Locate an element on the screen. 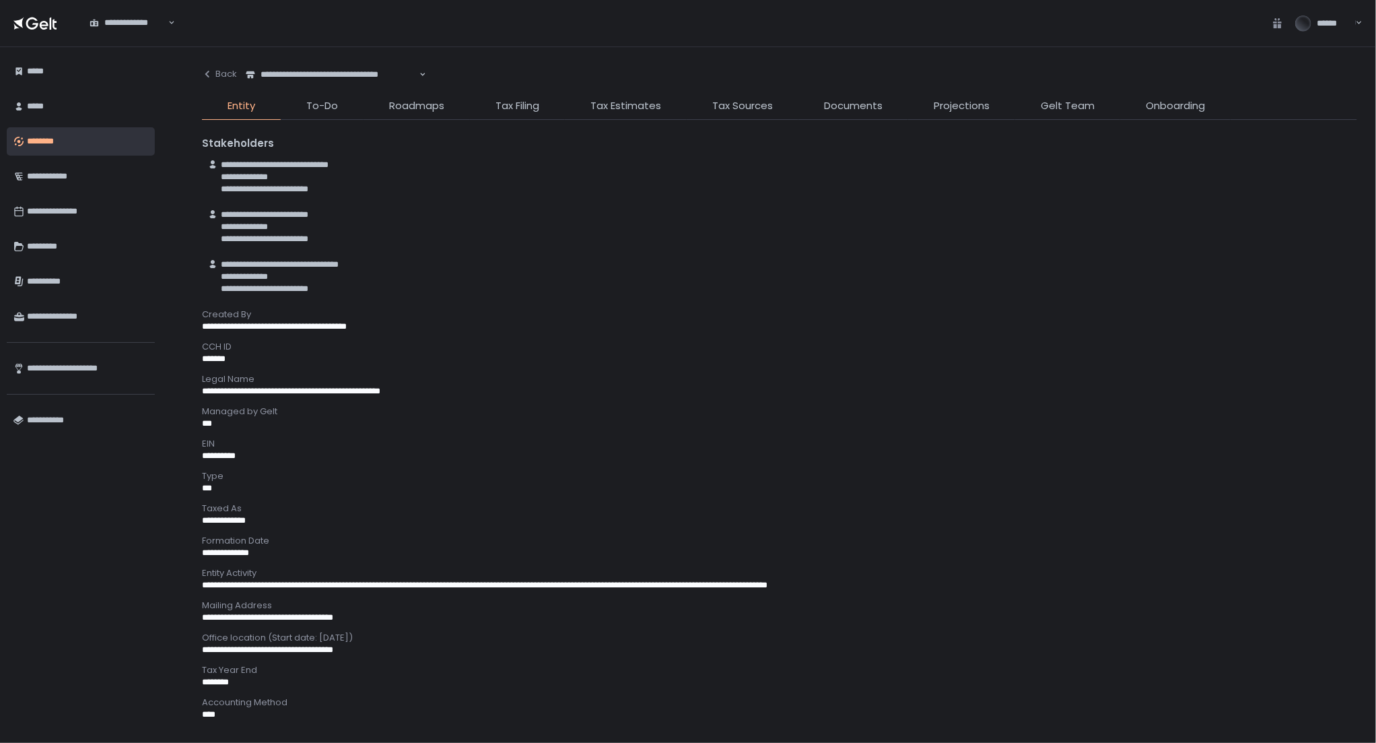  div: Mailing Address is located at coordinates (780, 605).